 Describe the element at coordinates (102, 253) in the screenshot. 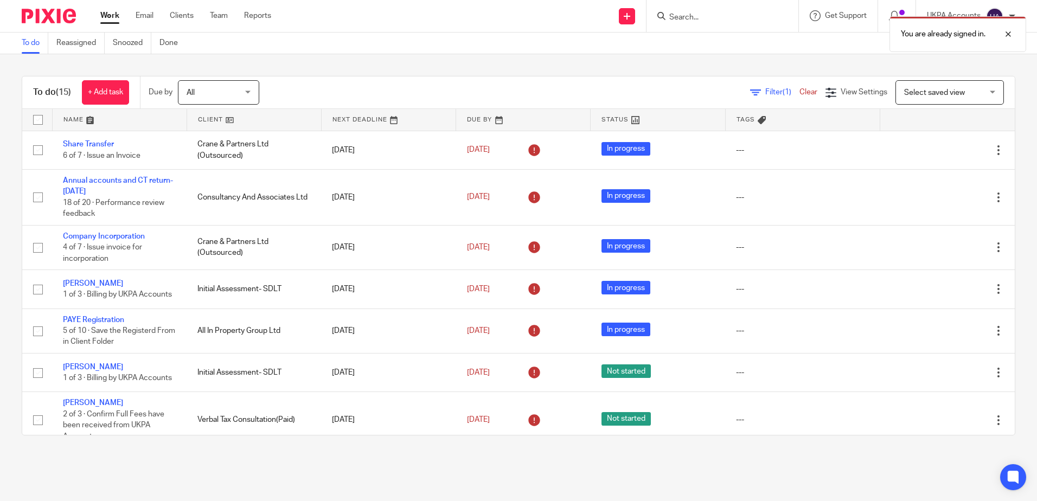

I see `span: 4 of 7 · Issue invoice for incorporation` at that location.